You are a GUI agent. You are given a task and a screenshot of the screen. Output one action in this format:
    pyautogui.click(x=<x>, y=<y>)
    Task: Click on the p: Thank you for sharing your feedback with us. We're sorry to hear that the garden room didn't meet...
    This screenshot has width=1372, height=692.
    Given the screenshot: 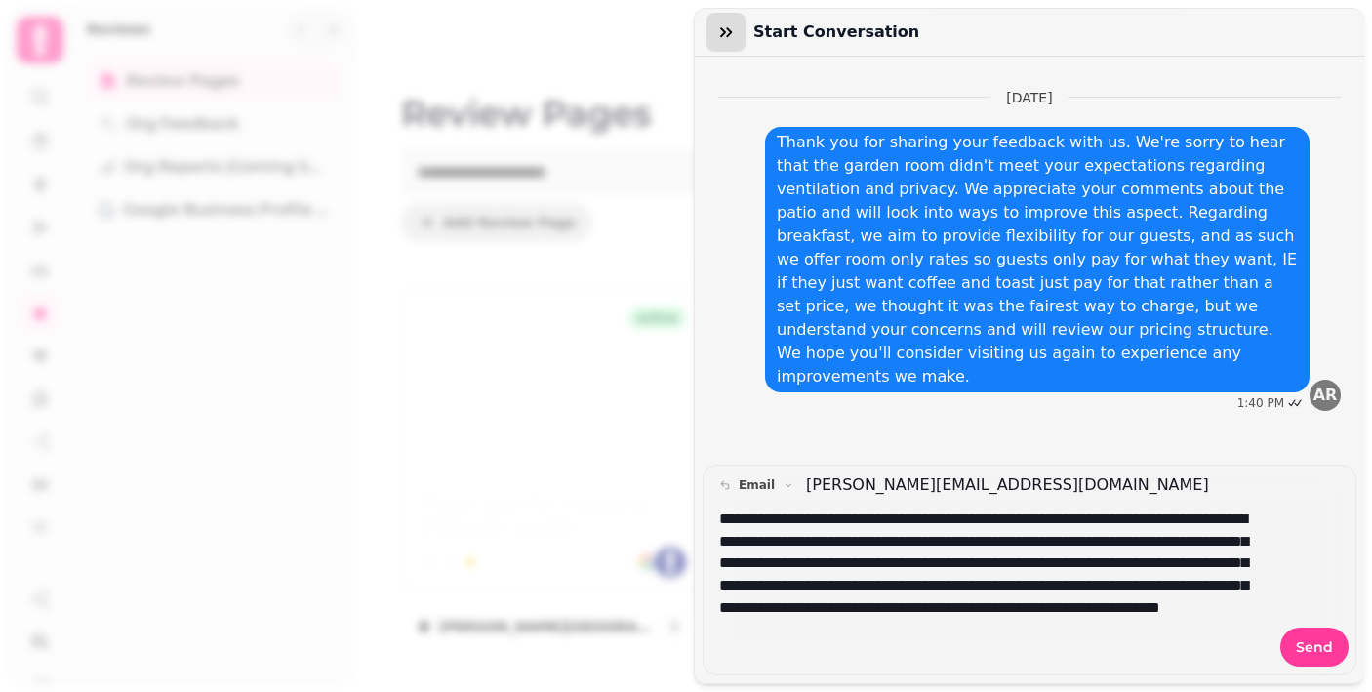 What is the action you would take?
    pyautogui.click(x=1037, y=260)
    